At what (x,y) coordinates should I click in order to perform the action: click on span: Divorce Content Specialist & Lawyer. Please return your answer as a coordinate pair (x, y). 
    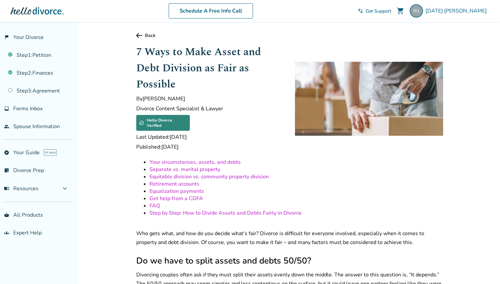
    Looking at the image, I should click on (210, 109).